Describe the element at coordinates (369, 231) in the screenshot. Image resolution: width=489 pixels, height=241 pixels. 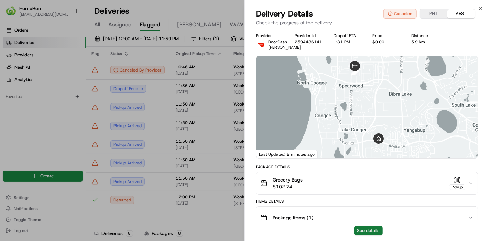
I see `button: See details` at that location.